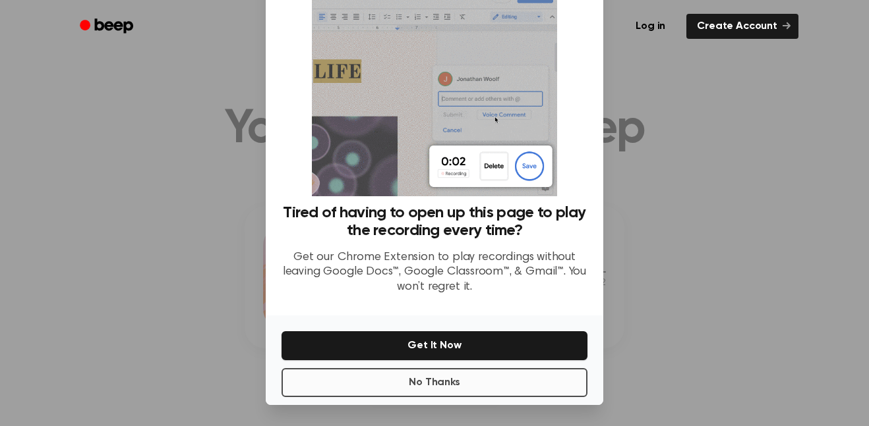  I want to click on a: Create Account, so click(742, 26).